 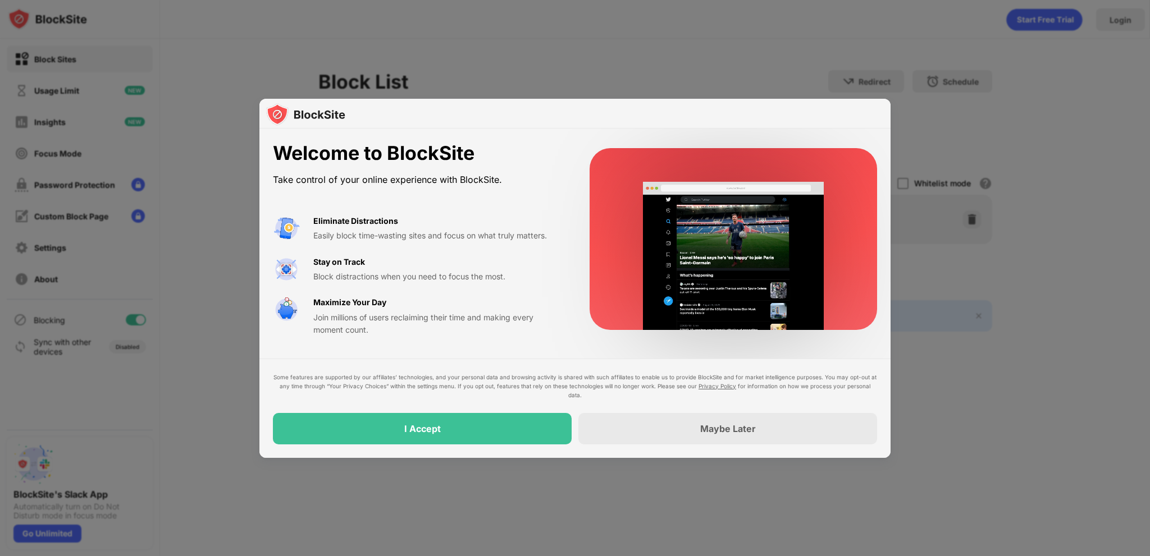 What do you see at coordinates (575, 386) in the screenshot?
I see `div: Some features are supported by our affiliates’ technologies, and your personal data and browsing ...` at bounding box center [575, 386].